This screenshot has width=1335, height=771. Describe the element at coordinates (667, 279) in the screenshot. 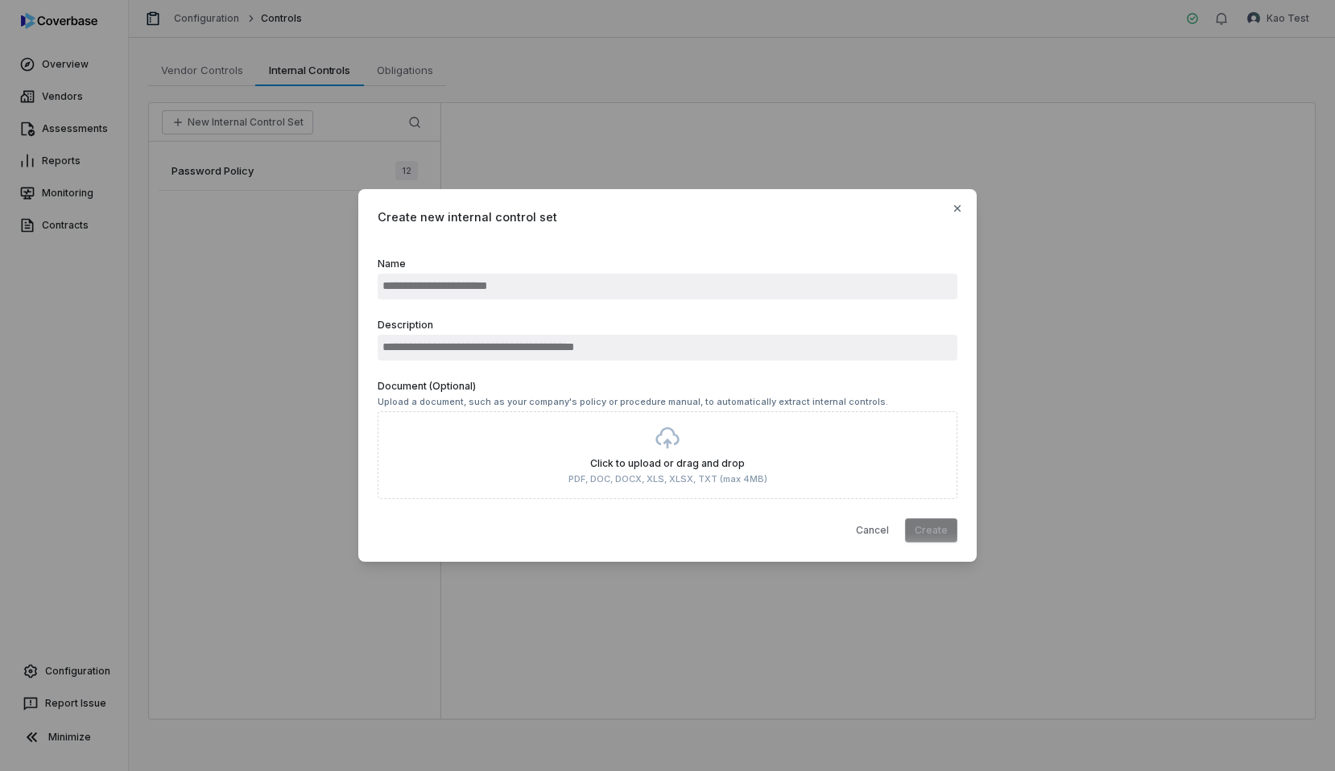

I see `label: Name` at that location.